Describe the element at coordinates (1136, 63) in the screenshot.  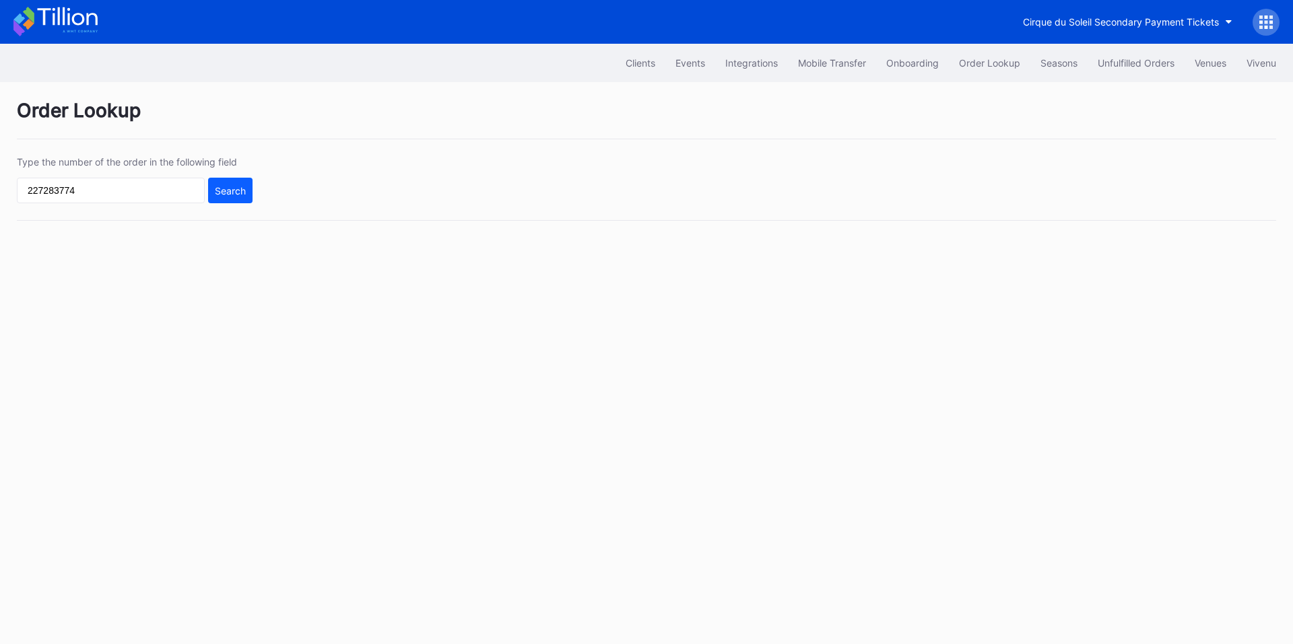
I see `a: Unfulfilled Orders` at that location.